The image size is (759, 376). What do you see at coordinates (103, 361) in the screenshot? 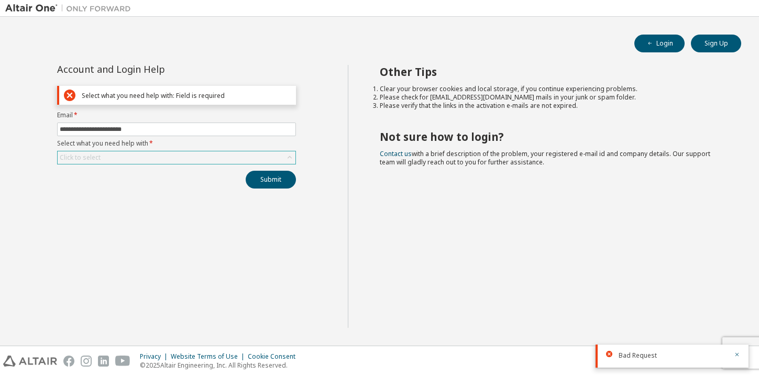
I see `img: linkedin.svg` at bounding box center [103, 361].